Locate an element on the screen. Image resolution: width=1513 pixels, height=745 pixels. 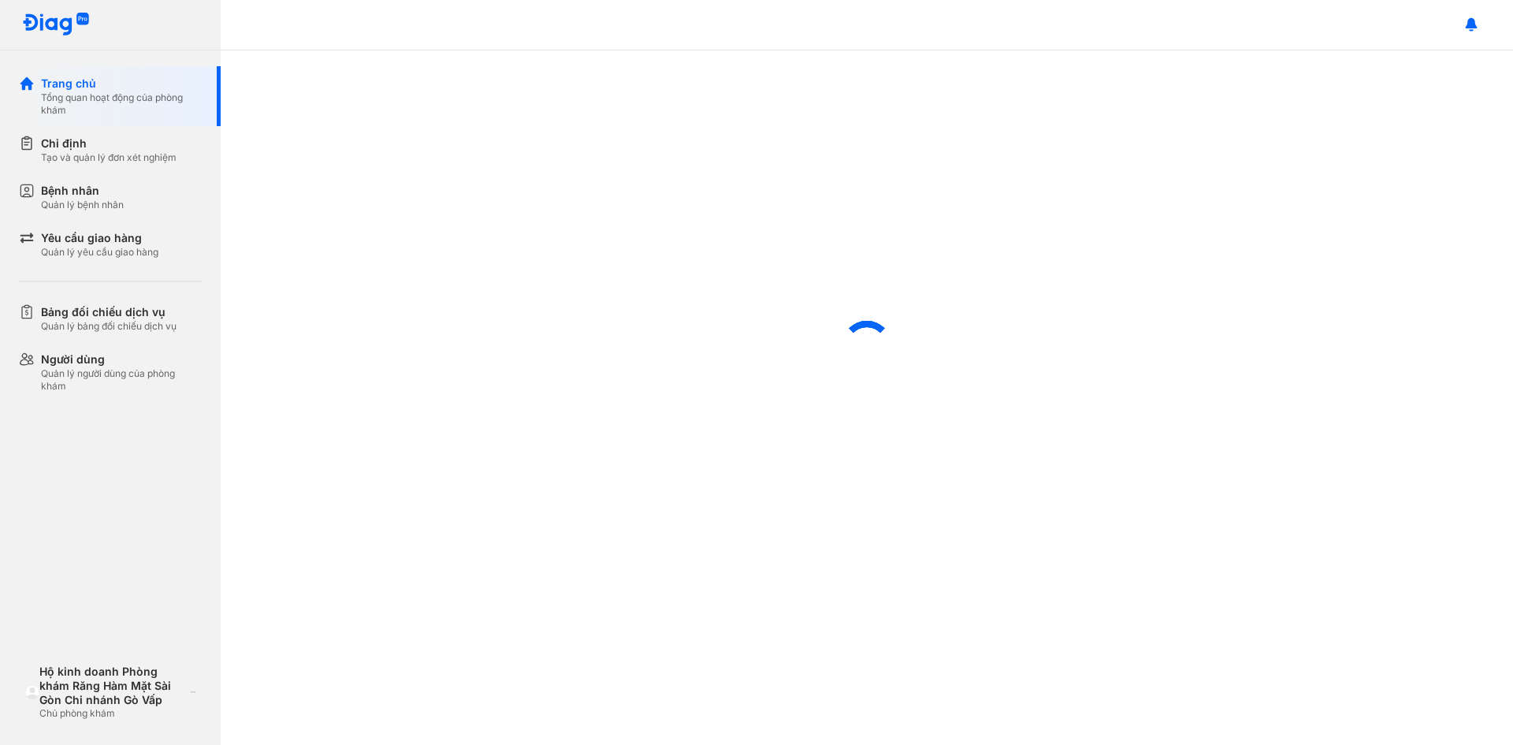
div: Tổng quan hoạt động của phòng khám is located at coordinates (121, 104).